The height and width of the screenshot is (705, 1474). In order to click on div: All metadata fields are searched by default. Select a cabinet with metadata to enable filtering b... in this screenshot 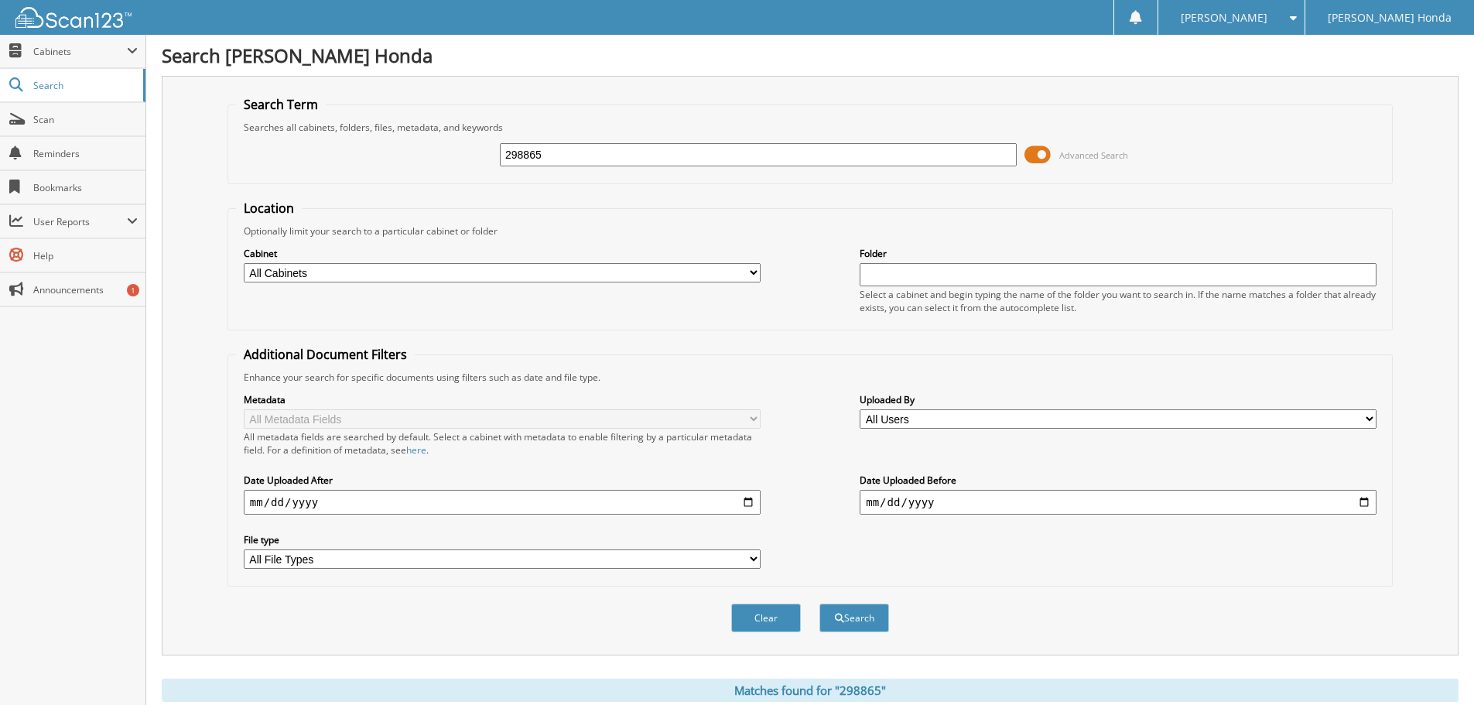, I will do `click(502, 443)`.